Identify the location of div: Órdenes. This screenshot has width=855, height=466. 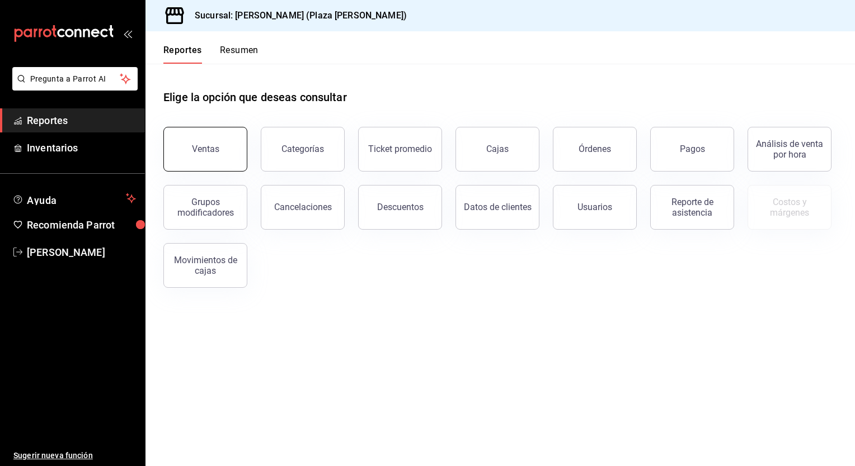
(595, 149).